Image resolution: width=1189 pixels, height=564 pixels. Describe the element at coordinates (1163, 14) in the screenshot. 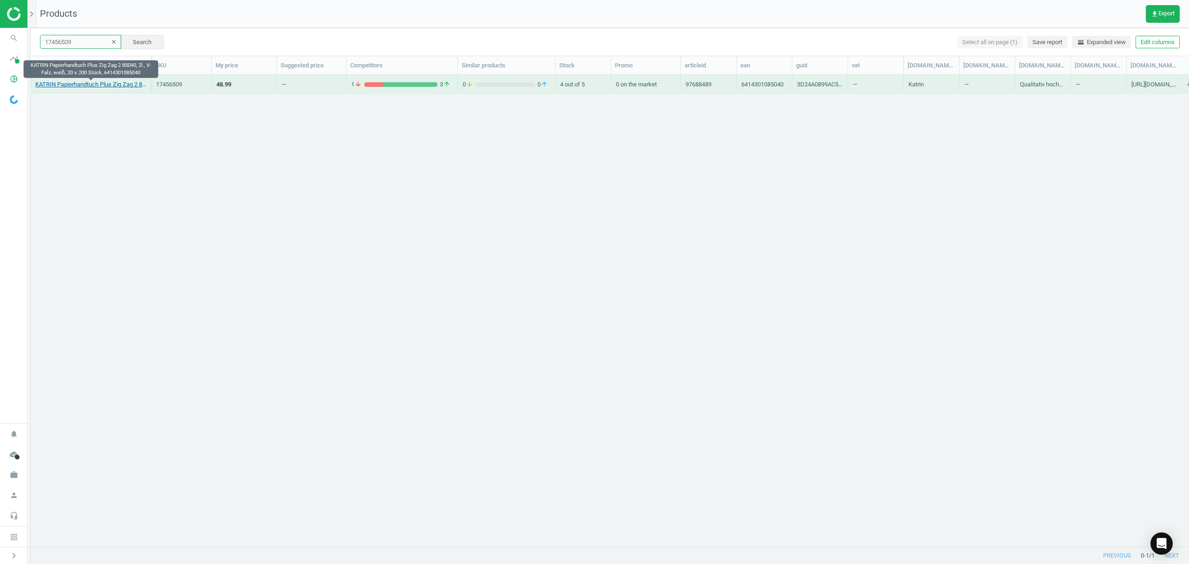

I see `span: Export` at that location.